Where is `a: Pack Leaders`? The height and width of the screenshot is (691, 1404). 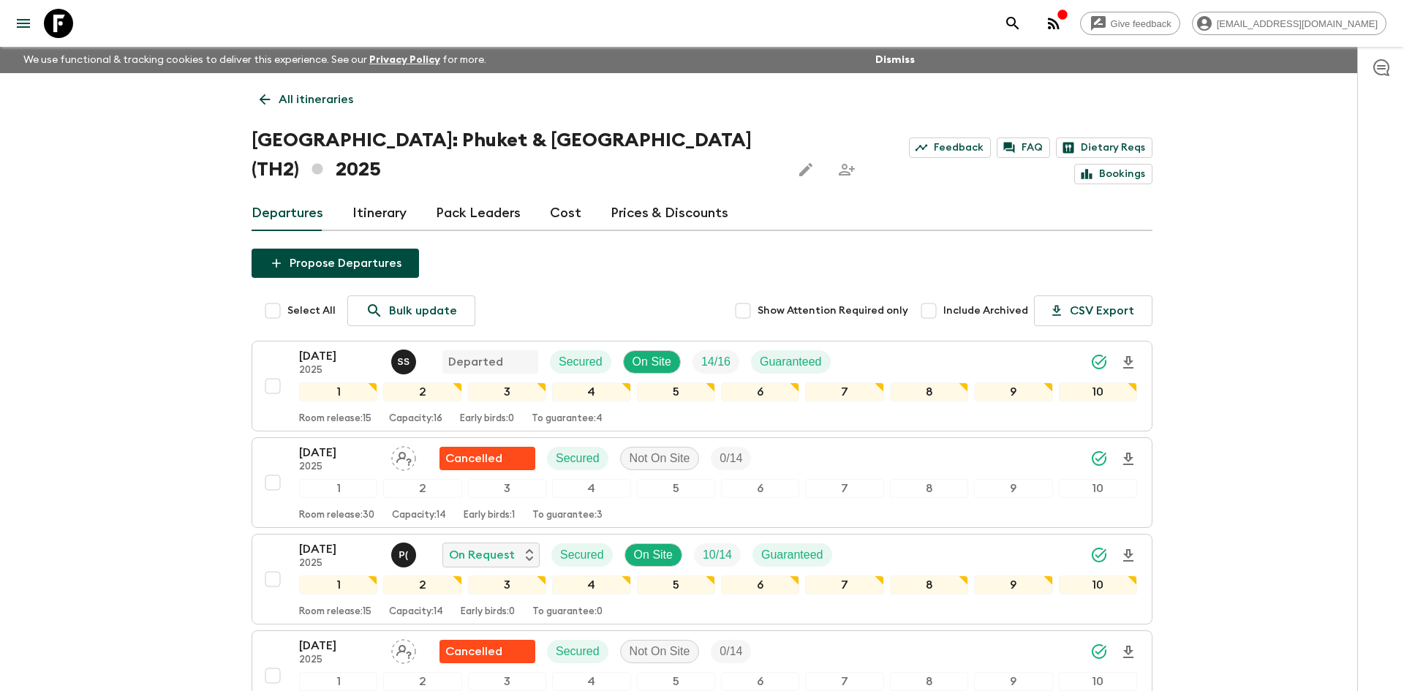 a: Pack Leaders is located at coordinates (478, 214).